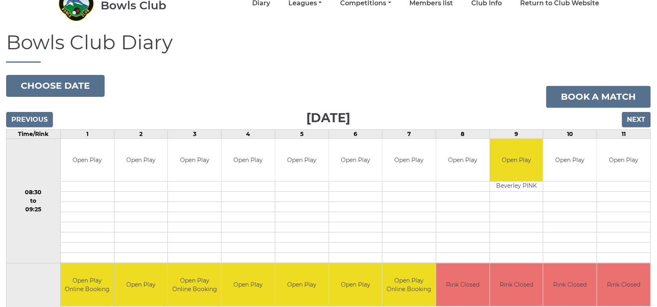 The height and width of the screenshot is (307, 657). Describe the element at coordinates (410, 134) in the screenshot. I see `td: 7` at that location.